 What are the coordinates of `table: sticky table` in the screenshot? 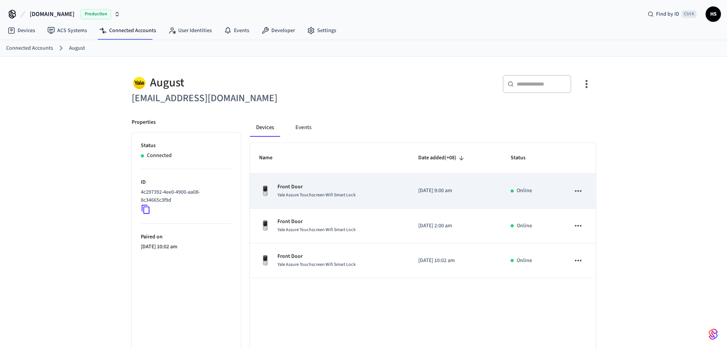 It's located at (423, 210).